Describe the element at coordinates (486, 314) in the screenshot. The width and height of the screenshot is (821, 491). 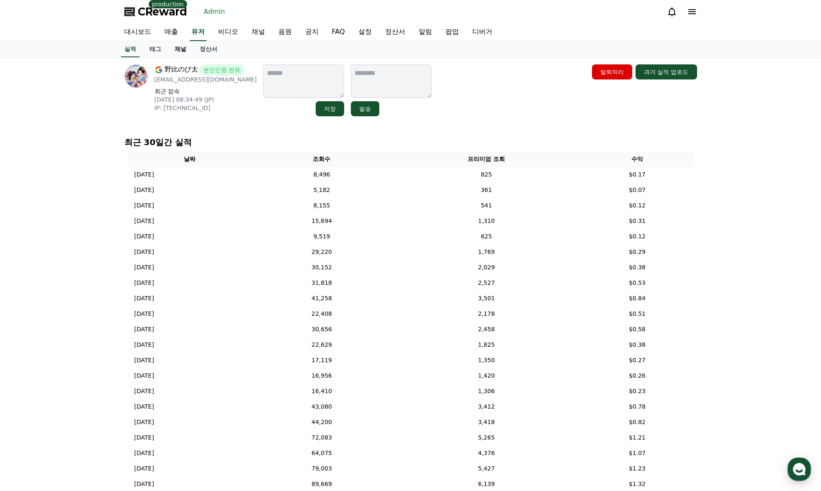
I see `td: 2,178` at that location.